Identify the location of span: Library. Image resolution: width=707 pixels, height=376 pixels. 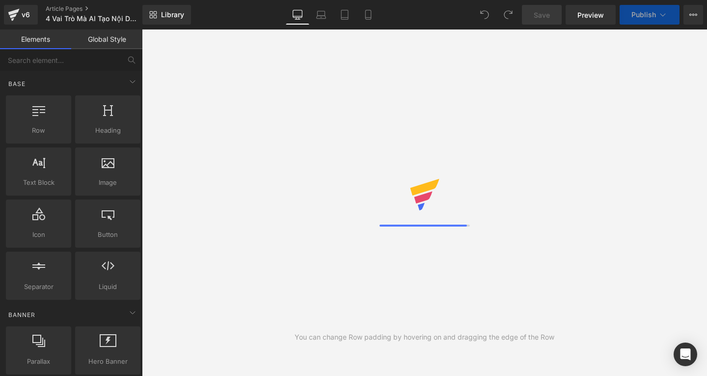
(172, 15).